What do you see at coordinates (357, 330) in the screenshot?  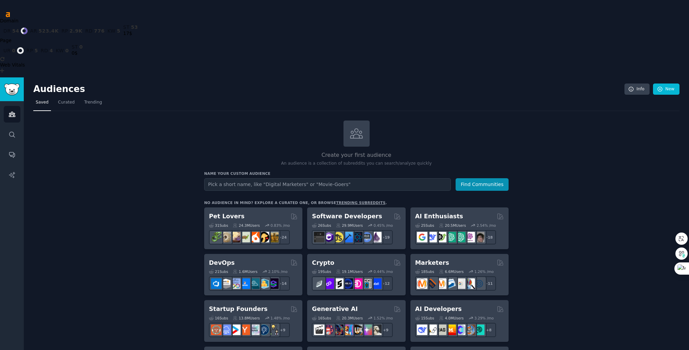 I see `img: FluxAI` at bounding box center [357, 330].